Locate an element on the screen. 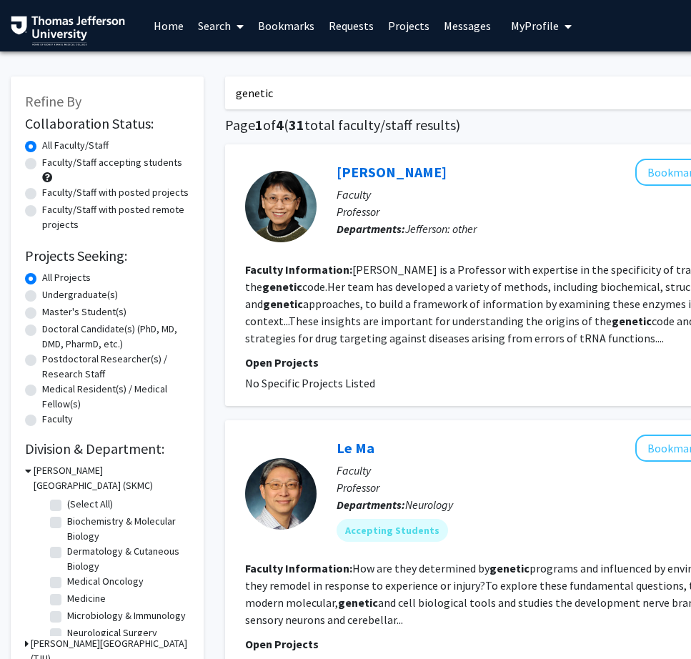 The image size is (691, 659). label: All Projects is located at coordinates (66, 277).